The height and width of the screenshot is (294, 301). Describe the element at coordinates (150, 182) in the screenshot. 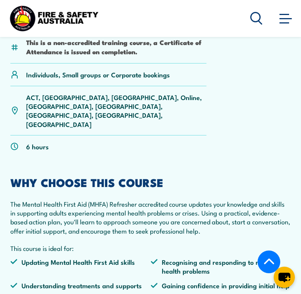

I see `h2: WHY CHOOSE THIS COURSE` at that location.